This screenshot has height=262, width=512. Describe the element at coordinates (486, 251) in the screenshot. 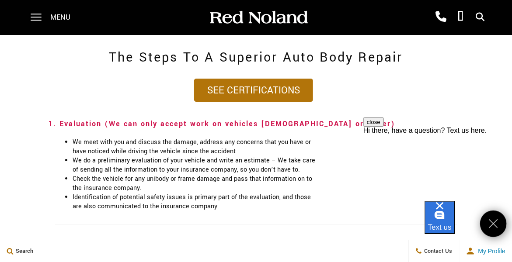

I see `button: Open user profile menu` at that location.